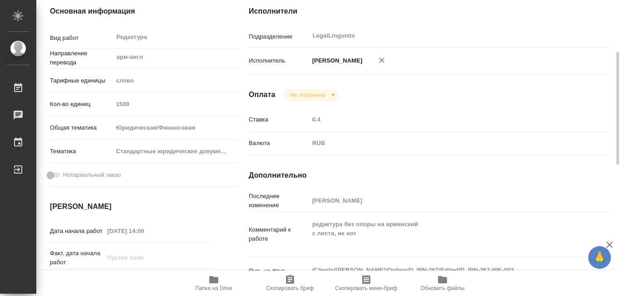  What do you see at coordinates (92, 175) in the screenshot?
I see `span: Нотариальный заказ` at bounding box center [92, 175].